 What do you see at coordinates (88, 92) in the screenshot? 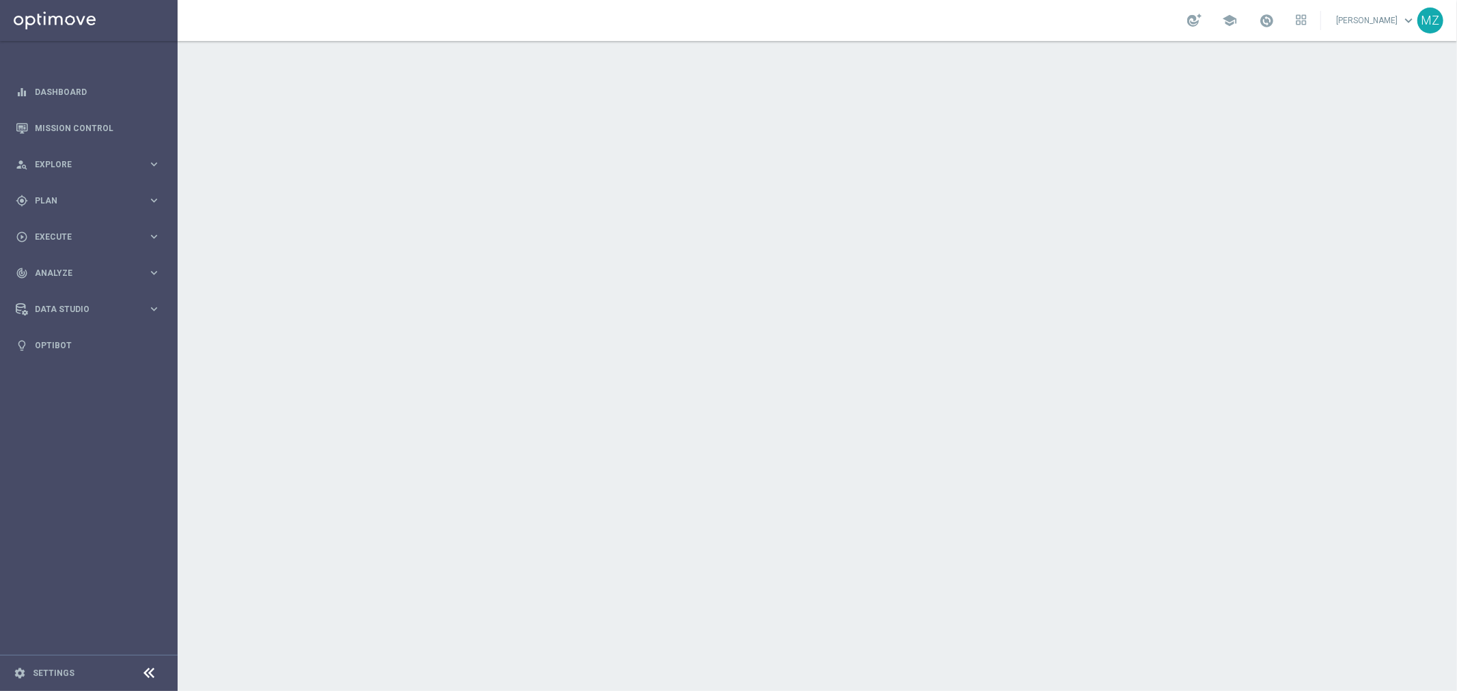
I see `button: equalizer Dashboard` at bounding box center [88, 92].